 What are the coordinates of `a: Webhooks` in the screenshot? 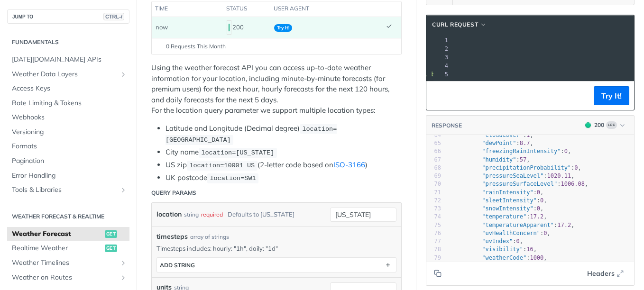 It's located at (68, 118).